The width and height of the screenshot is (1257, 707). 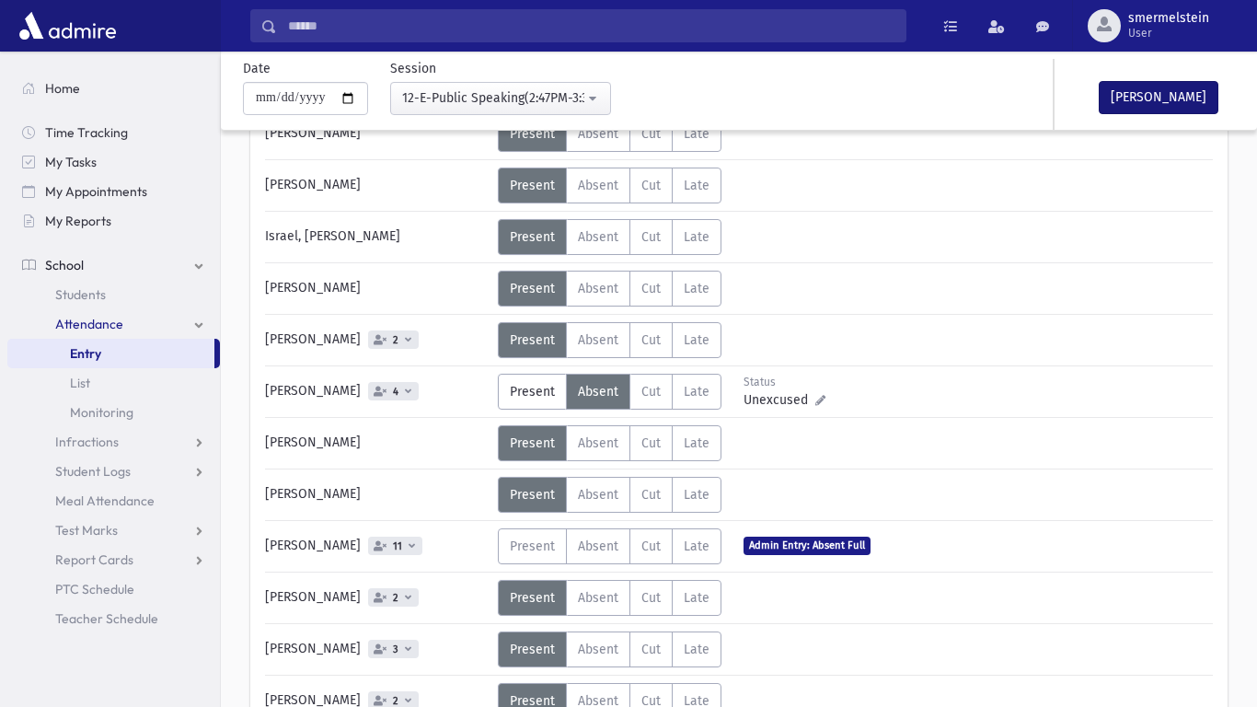 What do you see at coordinates (807, 545) in the screenshot?
I see `span: Admin Entry: Absent Full` at bounding box center [807, 545].